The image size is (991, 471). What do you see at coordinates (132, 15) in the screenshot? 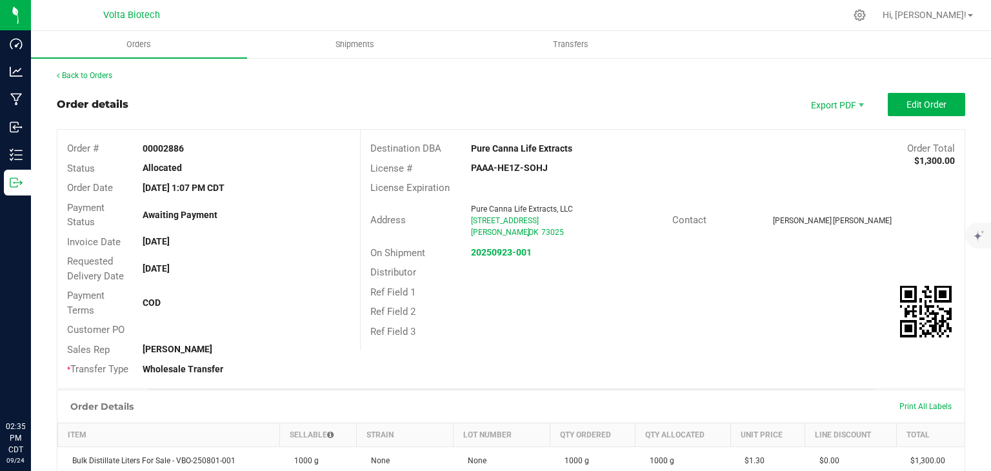
I see `span: Volta Biotech` at bounding box center [132, 15].